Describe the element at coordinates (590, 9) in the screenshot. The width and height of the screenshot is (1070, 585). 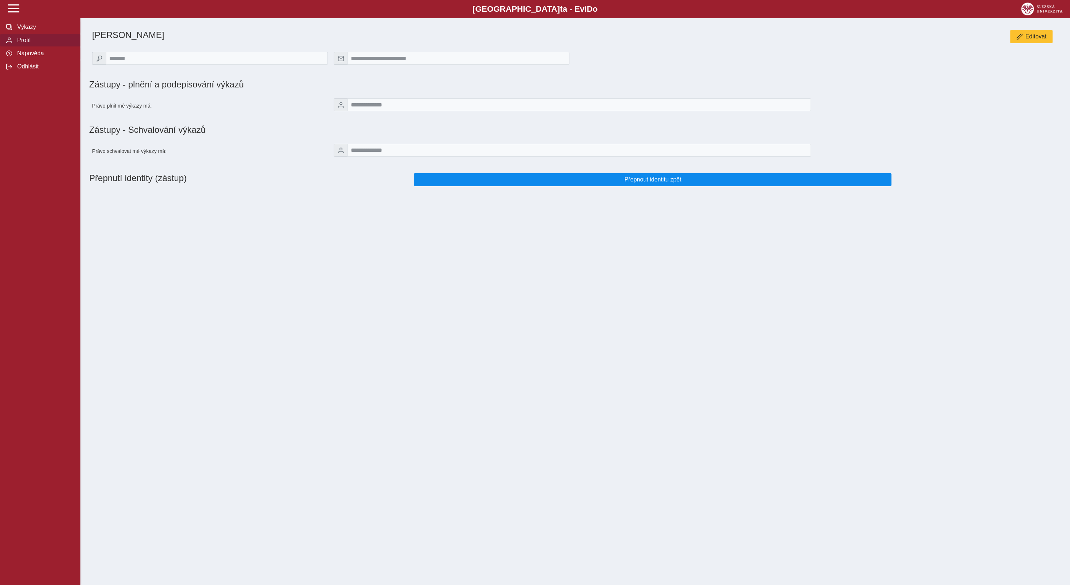
I see `span: D` at that location.